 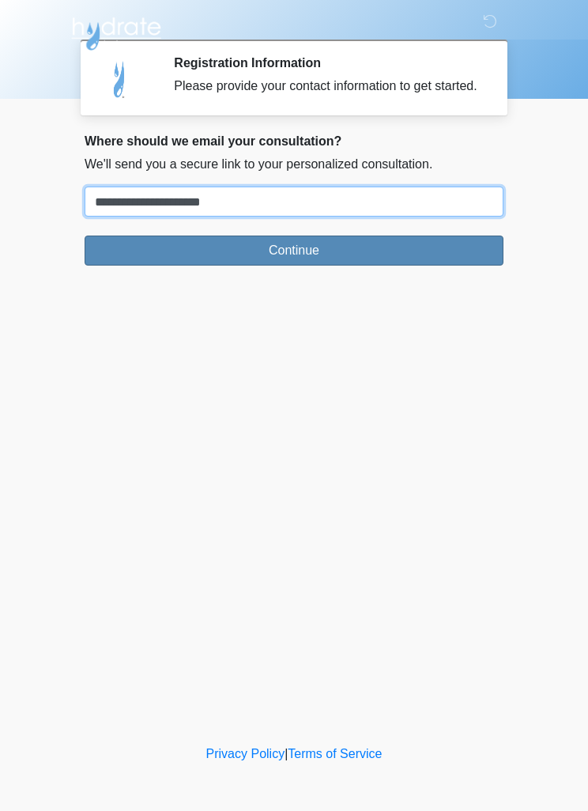 I want to click on a: Privacy Policy, so click(x=246, y=754).